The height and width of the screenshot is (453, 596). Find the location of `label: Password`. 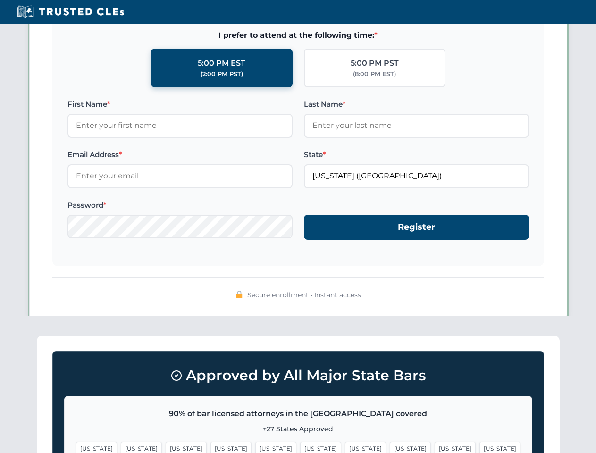

label: Password is located at coordinates (180, 205).